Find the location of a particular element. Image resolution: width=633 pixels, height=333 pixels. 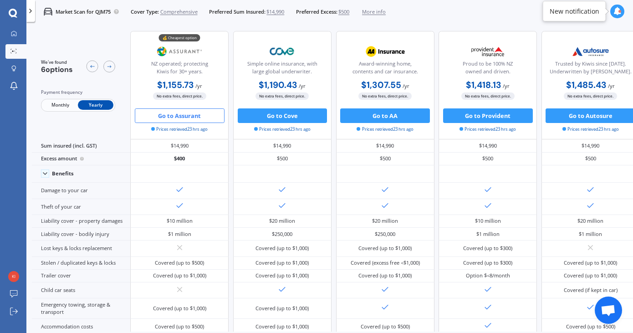

div: 💰 Cheapest option is located at coordinates (179, 38).